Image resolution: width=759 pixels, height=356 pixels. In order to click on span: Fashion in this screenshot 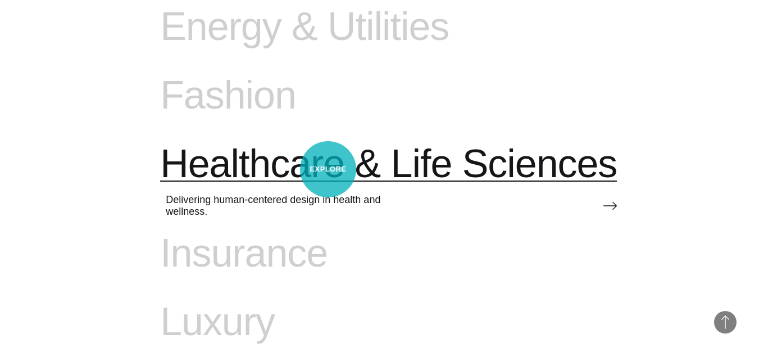, I will do `click(228, 96)`.